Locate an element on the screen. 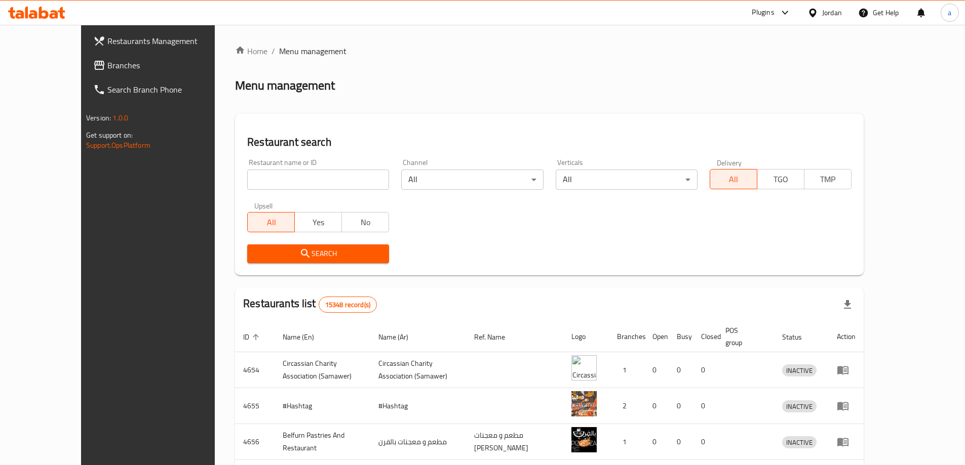 The width and height of the screenshot is (965, 465). span: Name (Ar) is located at coordinates (400, 337).